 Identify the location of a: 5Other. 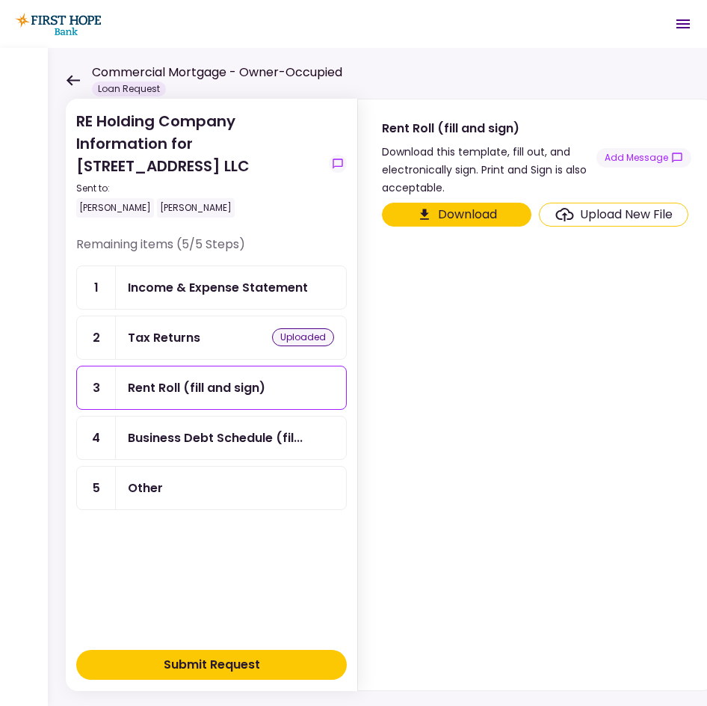
(212, 488).